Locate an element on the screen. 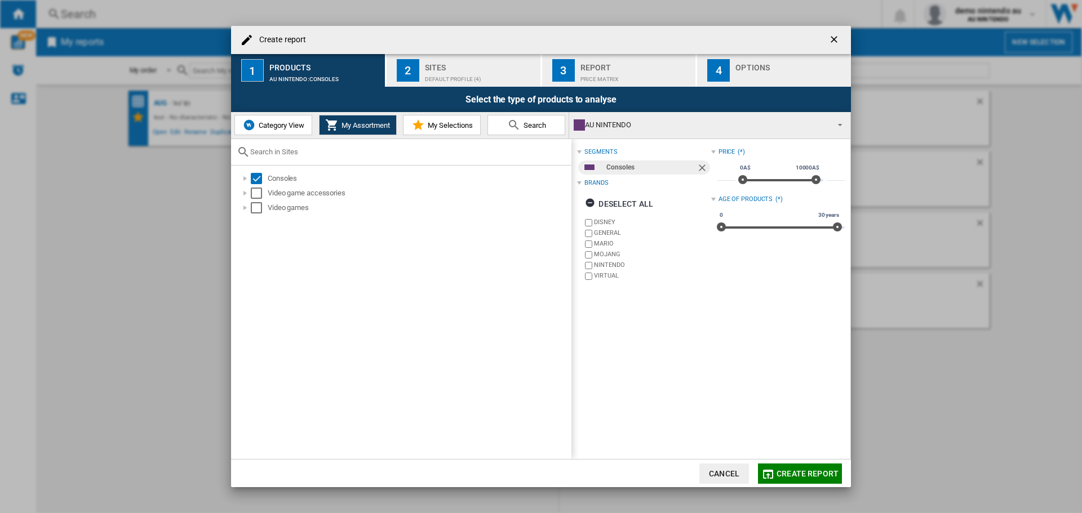 The width and height of the screenshot is (1082, 513). div: Price is located at coordinates (727, 152).